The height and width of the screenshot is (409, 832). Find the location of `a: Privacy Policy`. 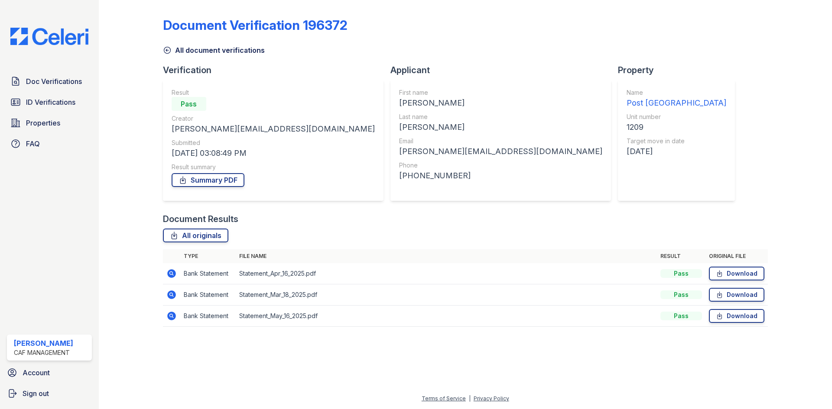

a: Privacy Policy is located at coordinates (491, 399).